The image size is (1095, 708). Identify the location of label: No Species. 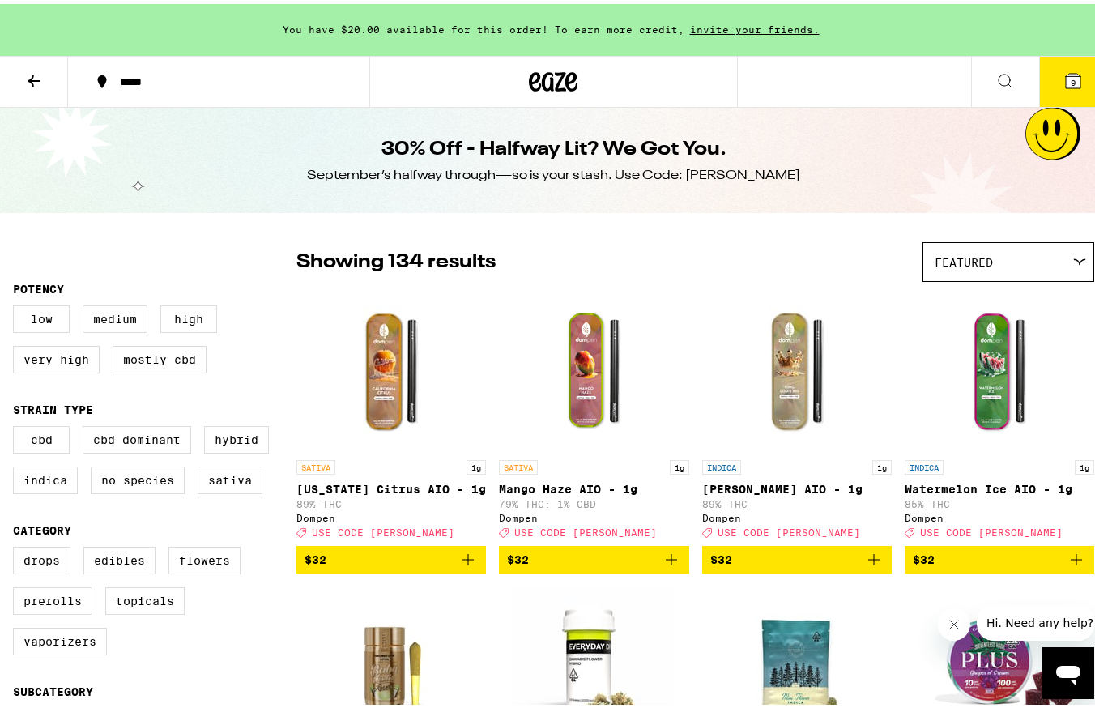
(138, 476).